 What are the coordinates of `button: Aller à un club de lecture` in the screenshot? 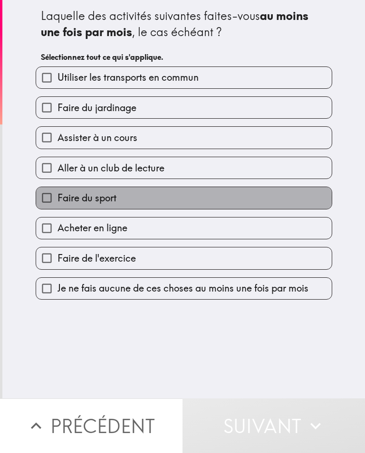 It's located at (184, 168).